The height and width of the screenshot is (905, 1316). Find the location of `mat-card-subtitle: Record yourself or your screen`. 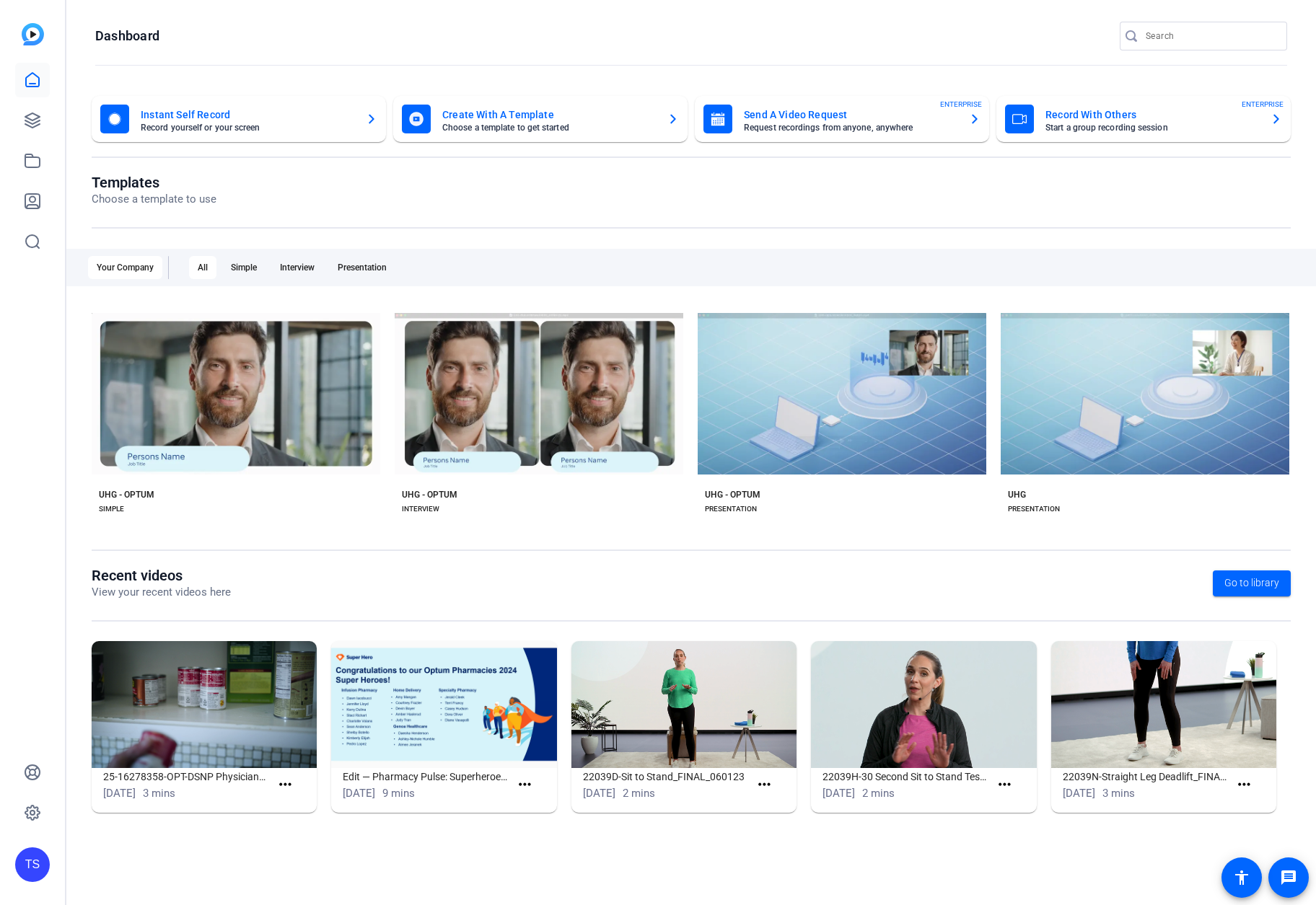

mat-card-subtitle: Record yourself or your screen is located at coordinates (247, 128).